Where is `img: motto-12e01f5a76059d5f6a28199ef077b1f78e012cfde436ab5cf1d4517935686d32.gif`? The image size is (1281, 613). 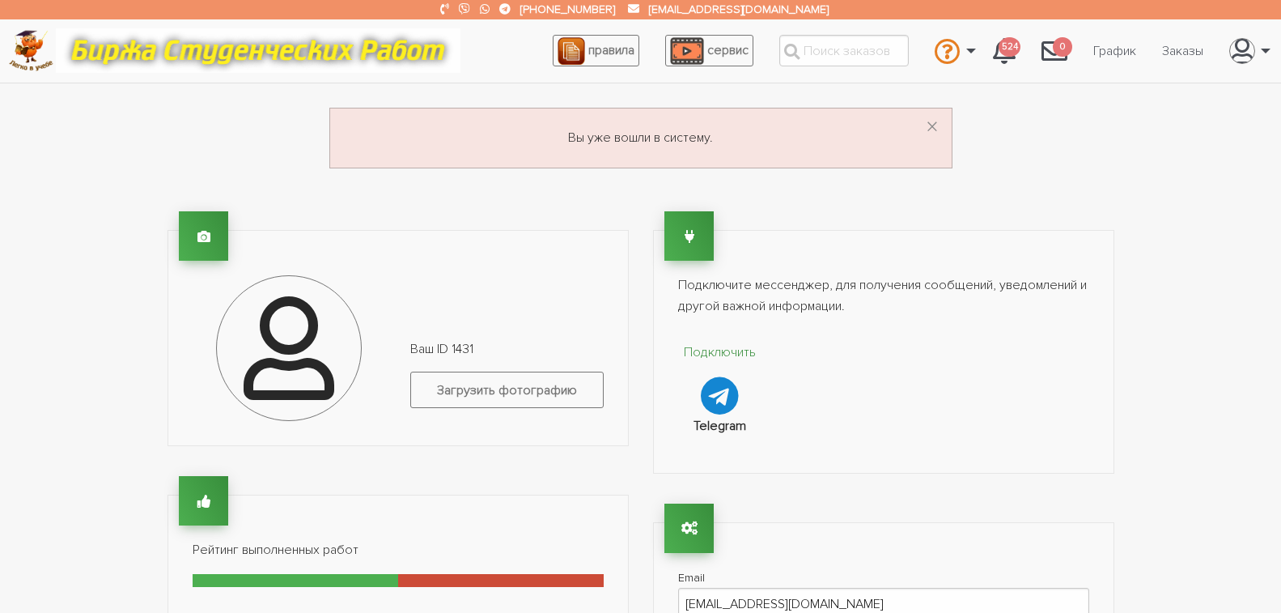 img: motto-12e01f5a76059d5f6a28199ef077b1f78e012cfde436ab5cf1d4517935686d32.gif is located at coordinates (258, 50).